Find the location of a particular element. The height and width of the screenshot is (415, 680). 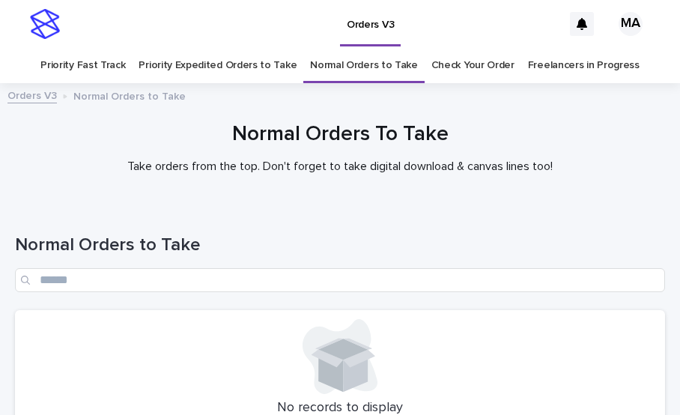

div: MA is located at coordinates (631, 24).